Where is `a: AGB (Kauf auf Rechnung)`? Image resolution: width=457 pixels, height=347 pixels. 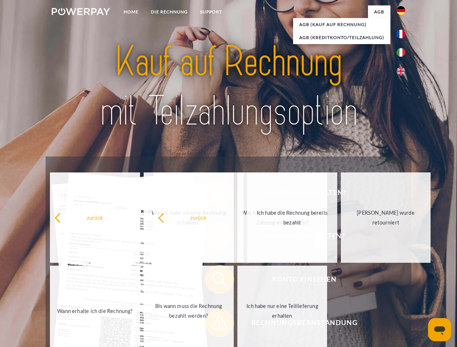
a: AGB (Kauf auf Rechnung) is located at coordinates (342, 25).